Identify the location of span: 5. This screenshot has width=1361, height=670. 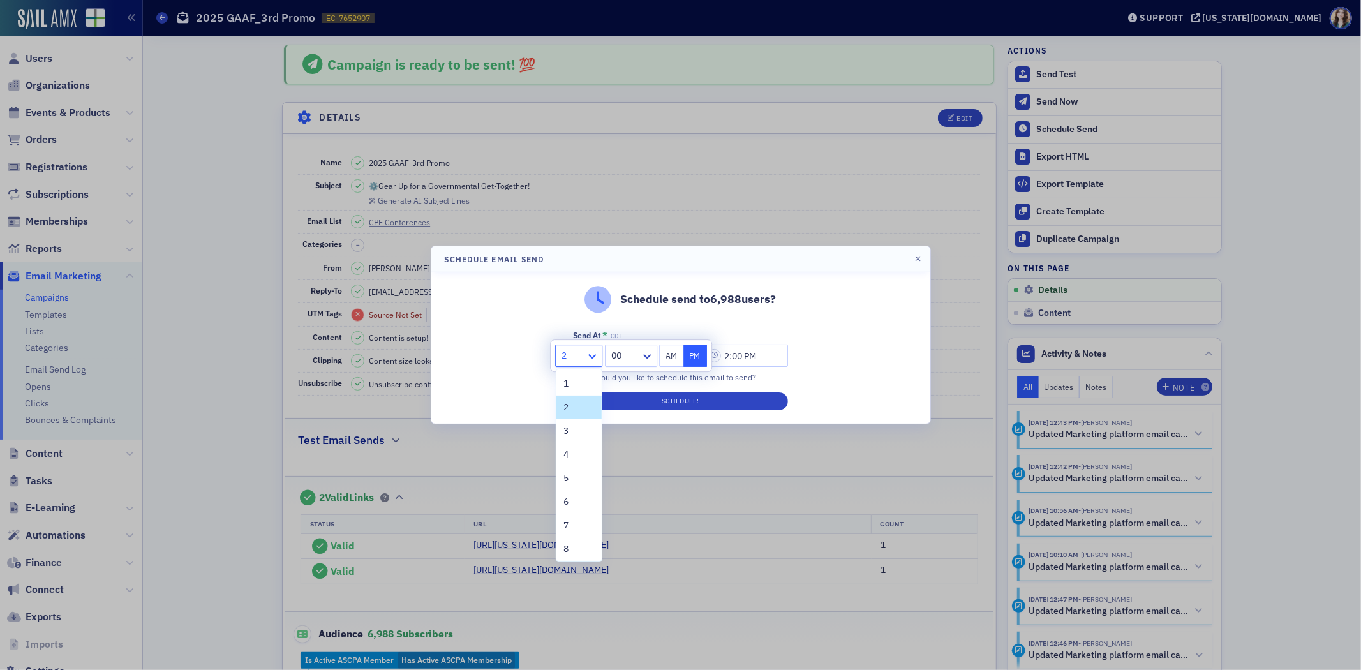
(567, 478).